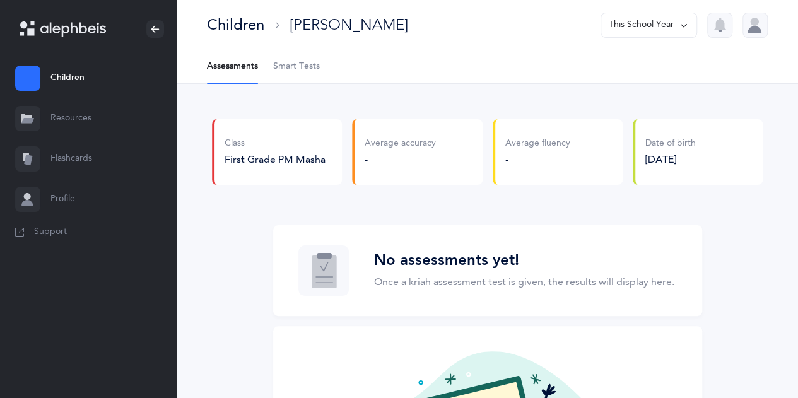 This screenshot has width=798, height=398. I want to click on div: Average accuracy, so click(400, 144).